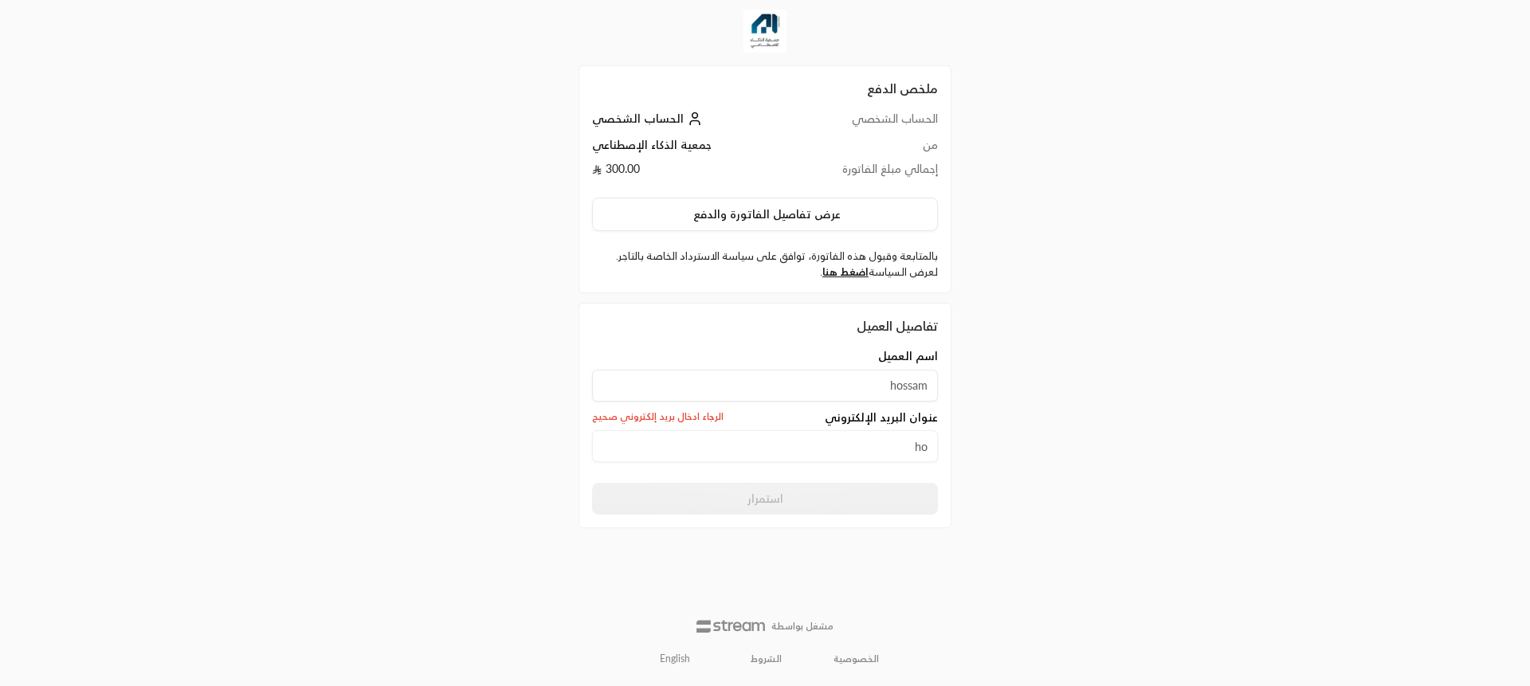  Describe the element at coordinates (649, 118) in the screenshot. I see `a: الحساب الشخصي` at that location.